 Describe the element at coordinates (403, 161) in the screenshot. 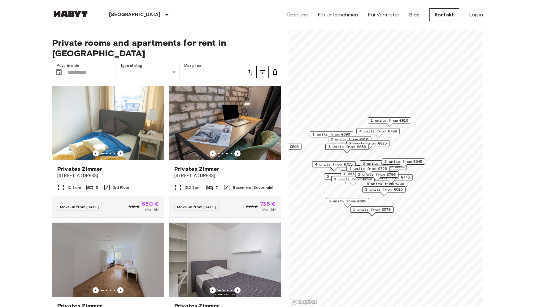

I see `span: 2 units from €645` at that location.